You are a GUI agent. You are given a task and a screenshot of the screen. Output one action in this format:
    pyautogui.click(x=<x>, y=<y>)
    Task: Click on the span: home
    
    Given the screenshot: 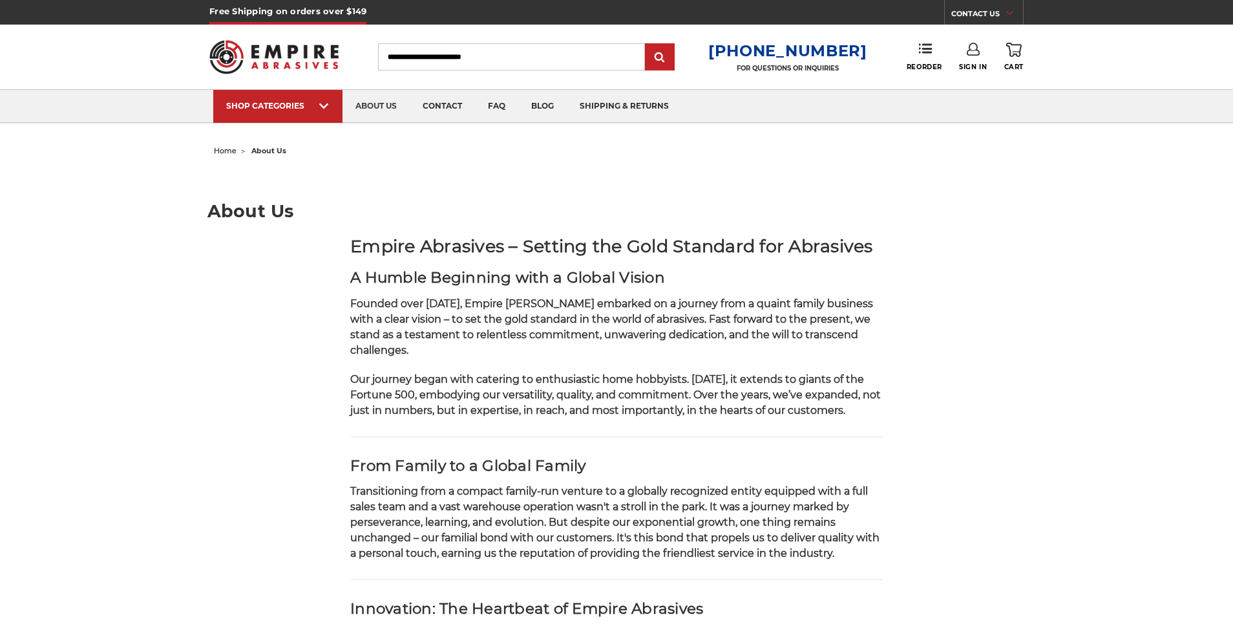 What is the action you would take?
    pyautogui.click(x=225, y=151)
    